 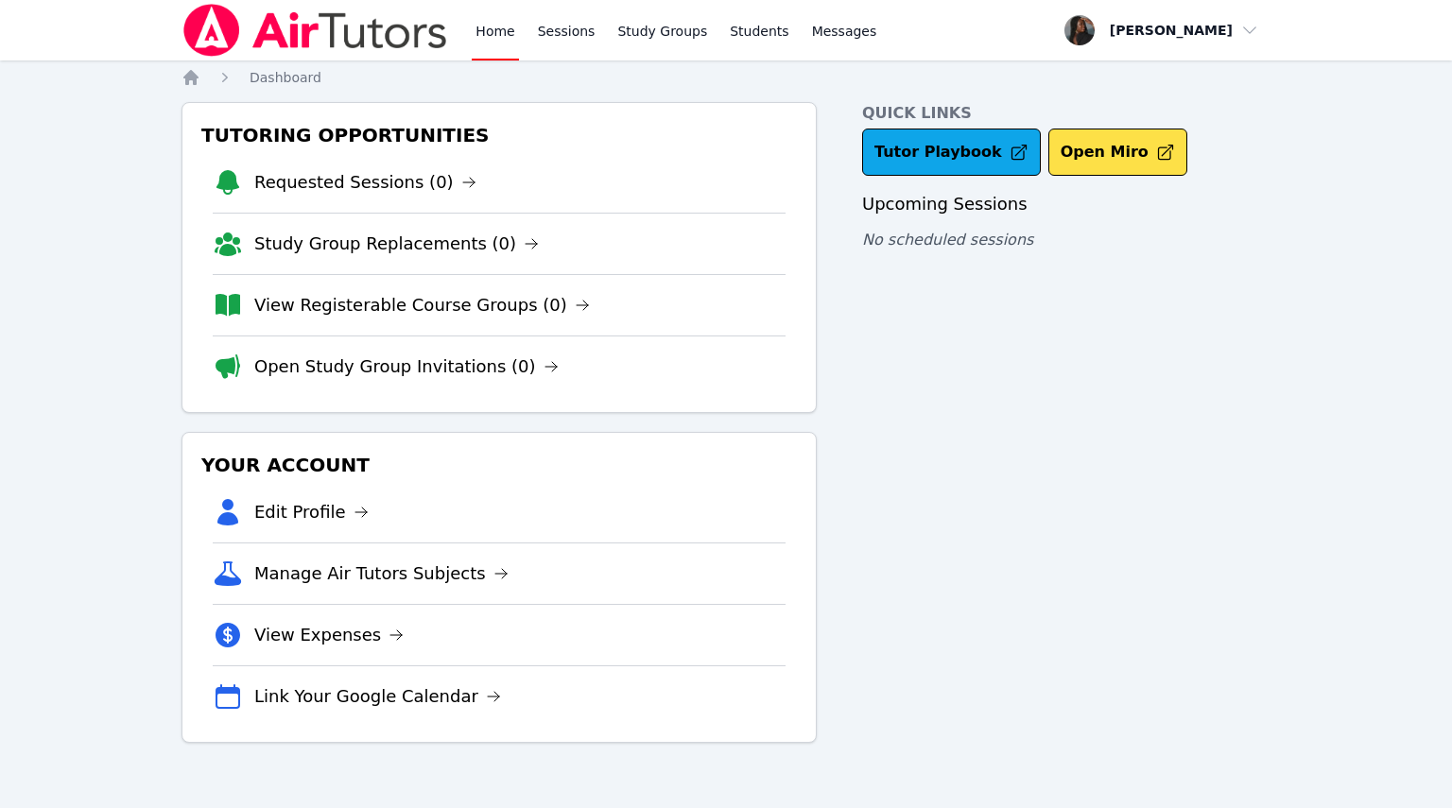 What do you see at coordinates (1066, 204) in the screenshot?
I see `h3: Upcoming Sessions` at bounding box center [1066, 204].